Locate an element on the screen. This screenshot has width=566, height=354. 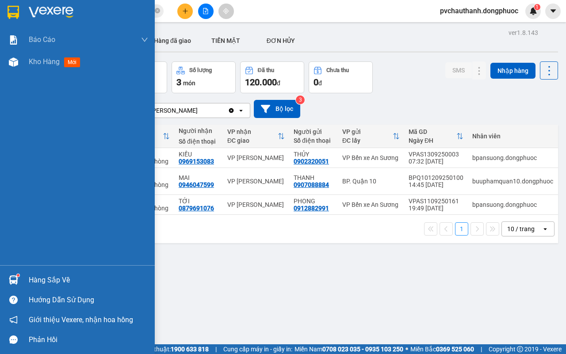
span: aim is located at coordinates (226, 11).